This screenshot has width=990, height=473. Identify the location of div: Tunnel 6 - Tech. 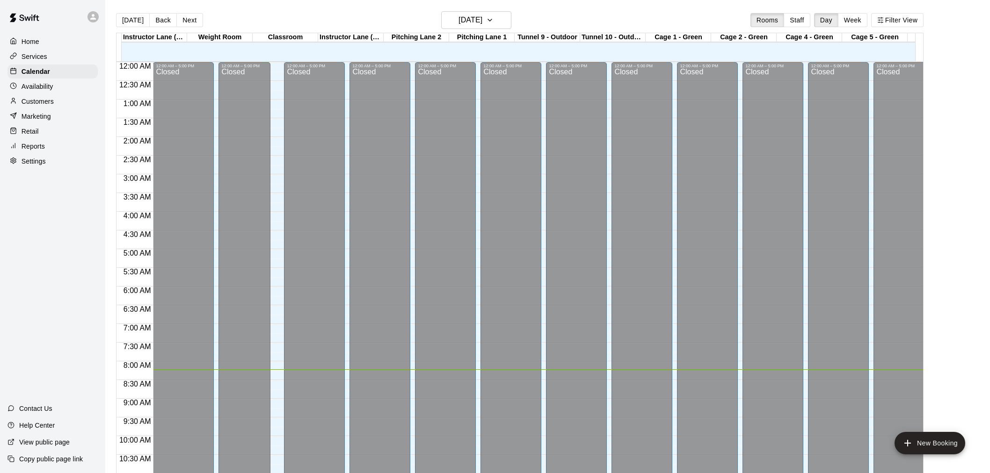
(940, 37).